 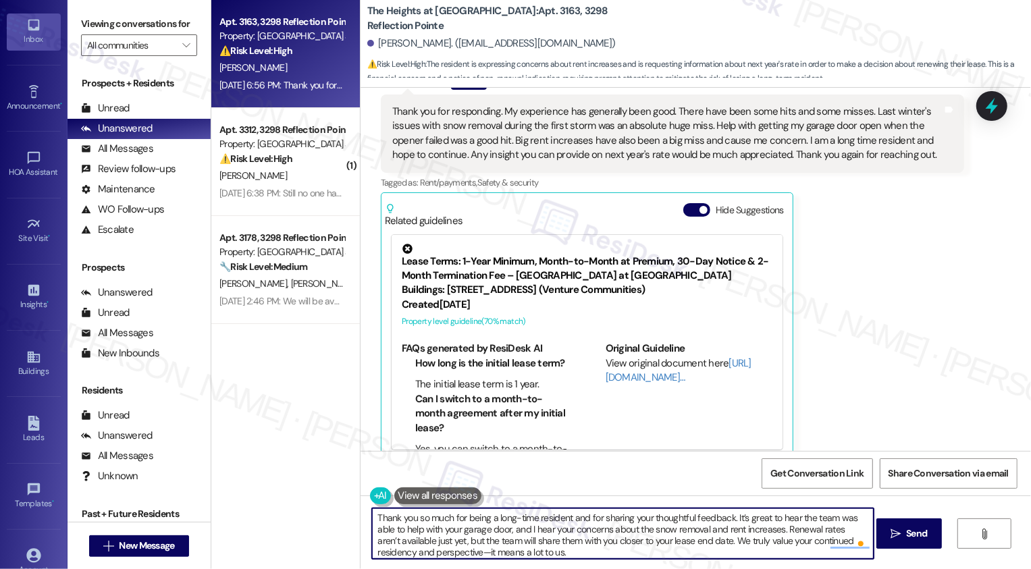 I want to click on a: Templates •, so click(x=34, y=496).